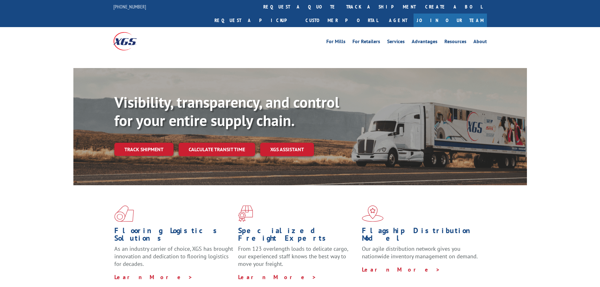 The width and height of the screenshot is (600, 287). What do you see at coordinates (366, 42) in the screenshot?
I see `a: For Retailers` at bounding box center [366, 42].